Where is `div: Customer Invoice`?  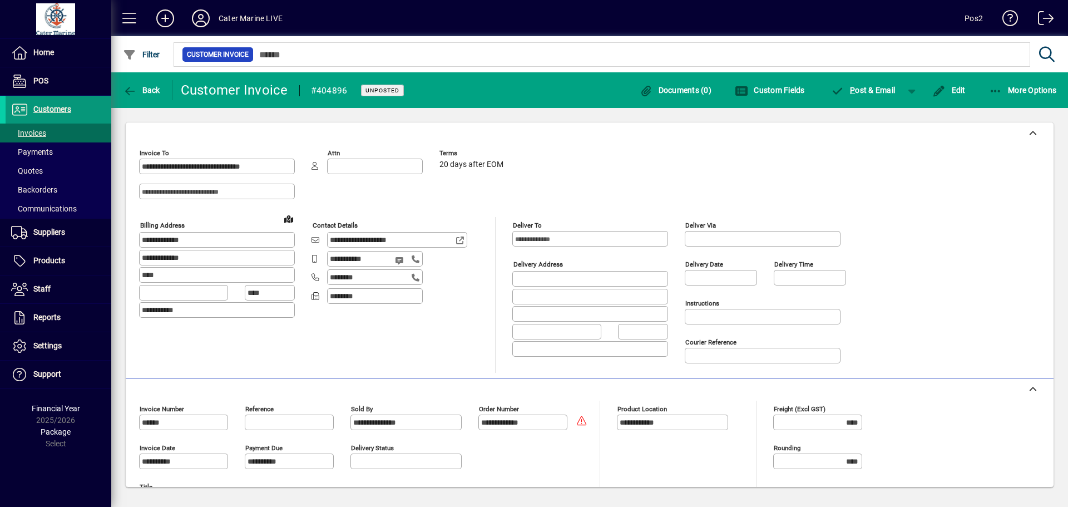 div: Customer Invoice is located at coordinates (234, 90).